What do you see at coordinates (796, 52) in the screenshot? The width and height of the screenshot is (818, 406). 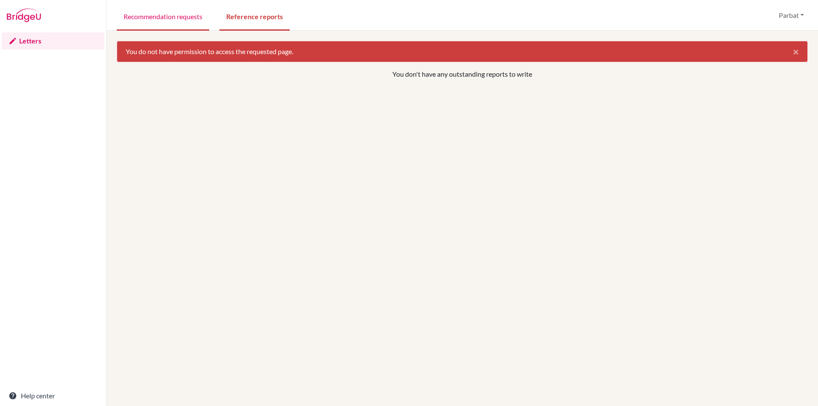 I see `button: Close` at bounding box center [796, 52].